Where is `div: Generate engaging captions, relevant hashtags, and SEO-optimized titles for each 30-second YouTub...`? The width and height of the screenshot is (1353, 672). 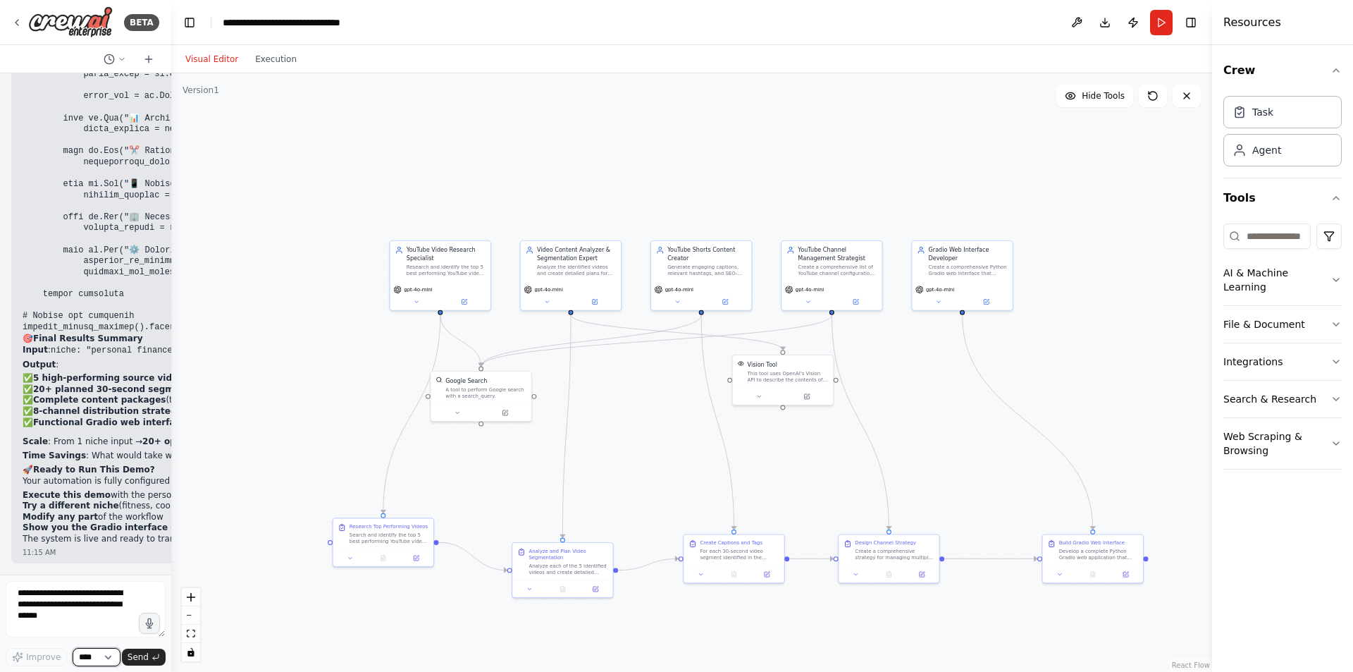 div: Generate engaging captions, relevant hashtags, and SEO-optimized titles for each 30-second YouTub... is located at coordinates (707, 270).